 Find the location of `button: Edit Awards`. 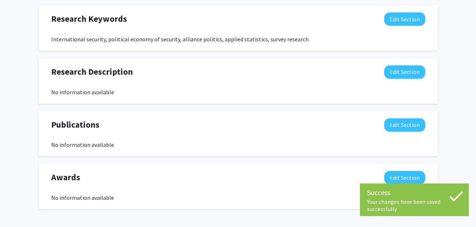

button: Edit Awards is located at coordinates (405, 178).